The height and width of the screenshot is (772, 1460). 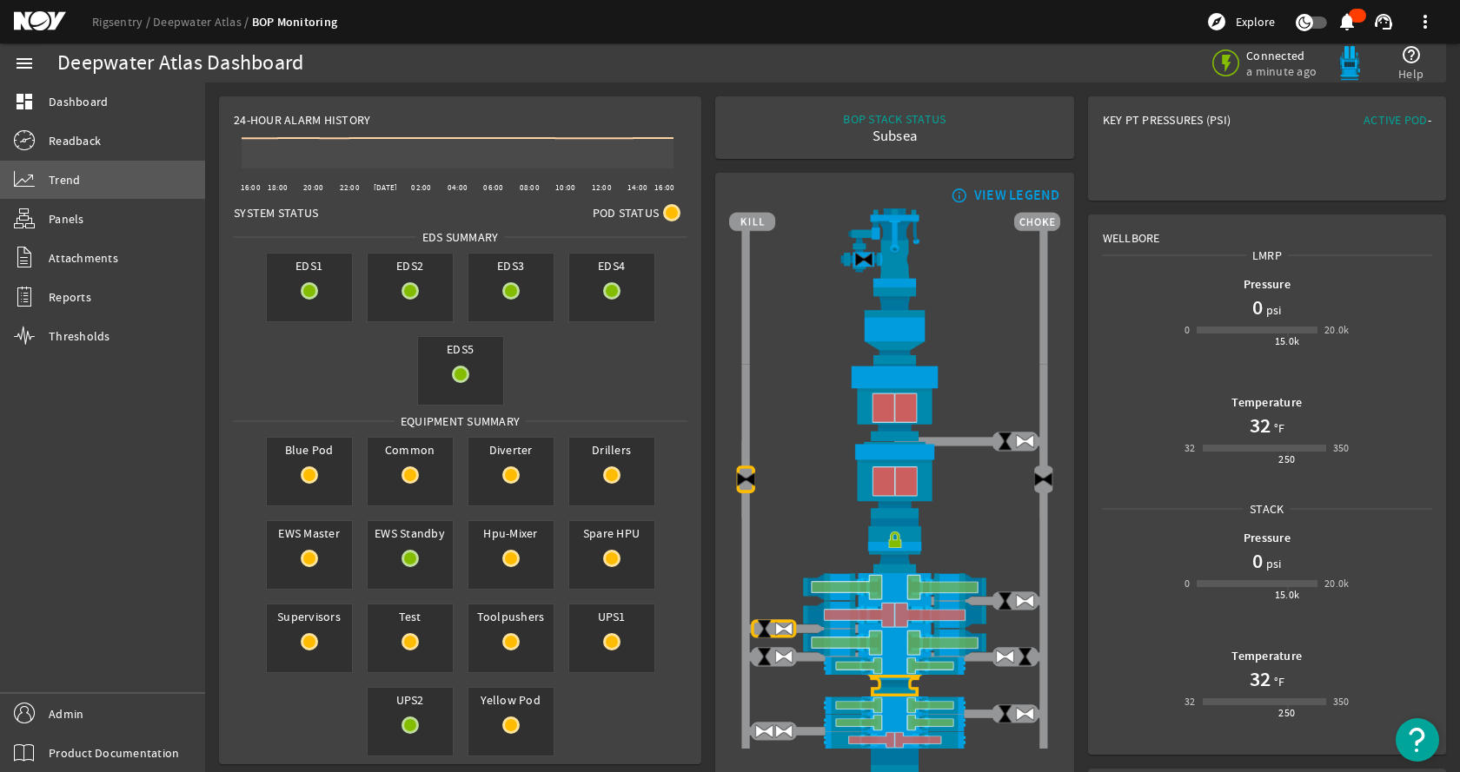 What do you see at coordinates (511, 266) in the screenshot?
I see `span: EDS3` at bounding box center [511, 266].